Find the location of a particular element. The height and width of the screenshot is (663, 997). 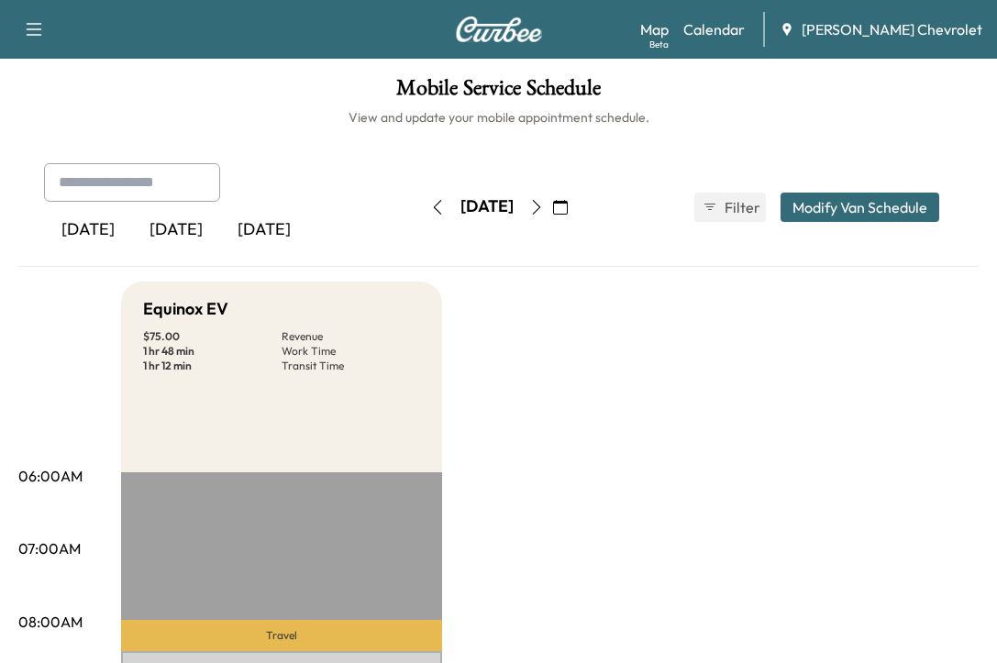

span: Filter is located at coordinates (741, 207).